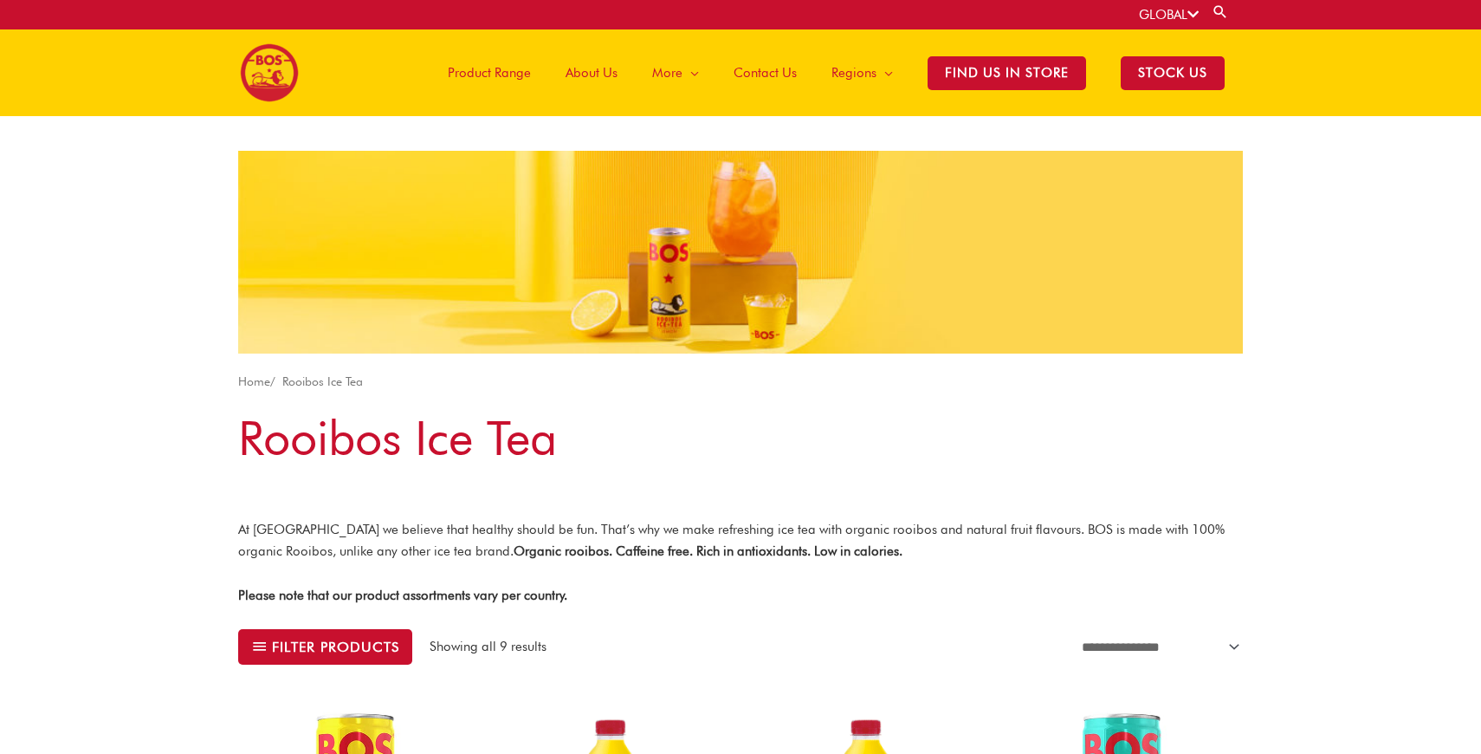  What do you see at coordinates (676, 73) in the screenshot?
I see `a: More` at bounding box center [676, 73].